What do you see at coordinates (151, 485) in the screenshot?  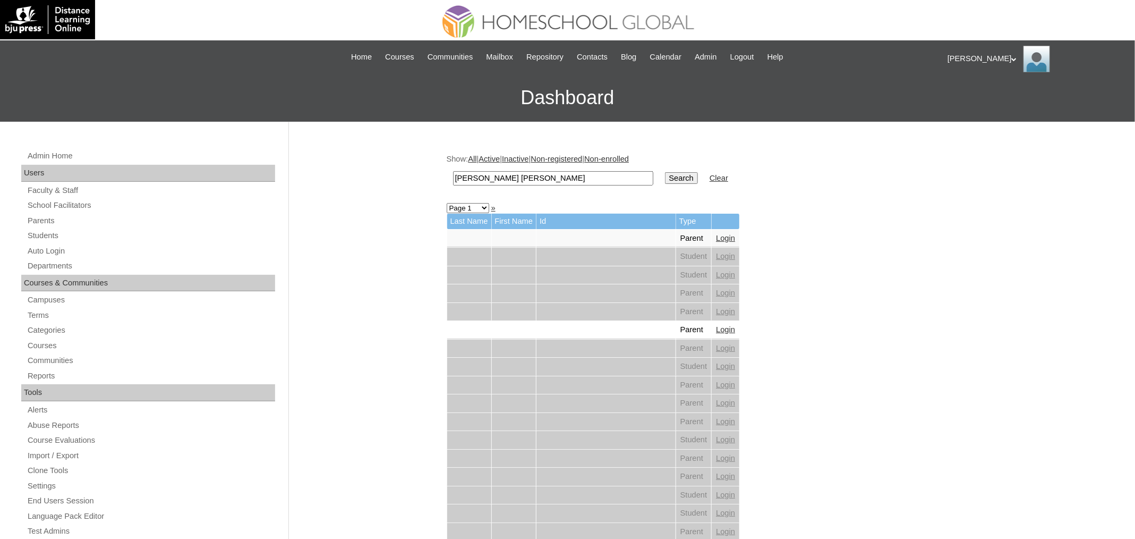 I see `a: Settings` at bounding box center [151, 485].